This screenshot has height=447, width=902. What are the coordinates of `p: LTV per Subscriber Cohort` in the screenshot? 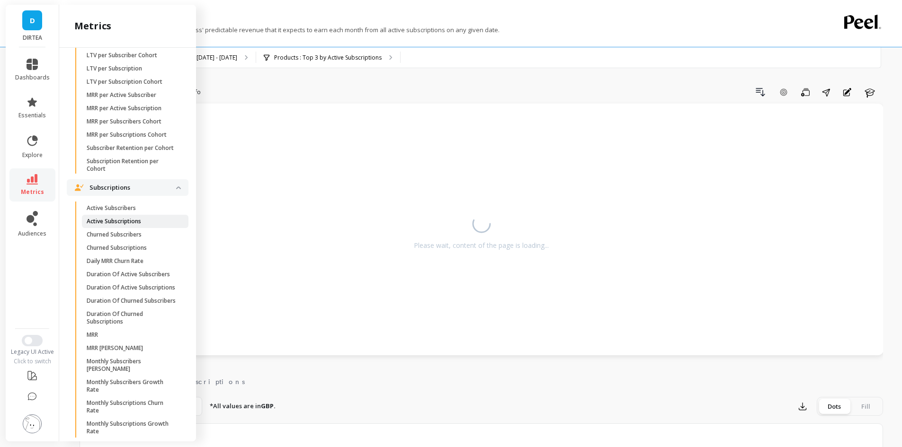 It's located at (122, 55).